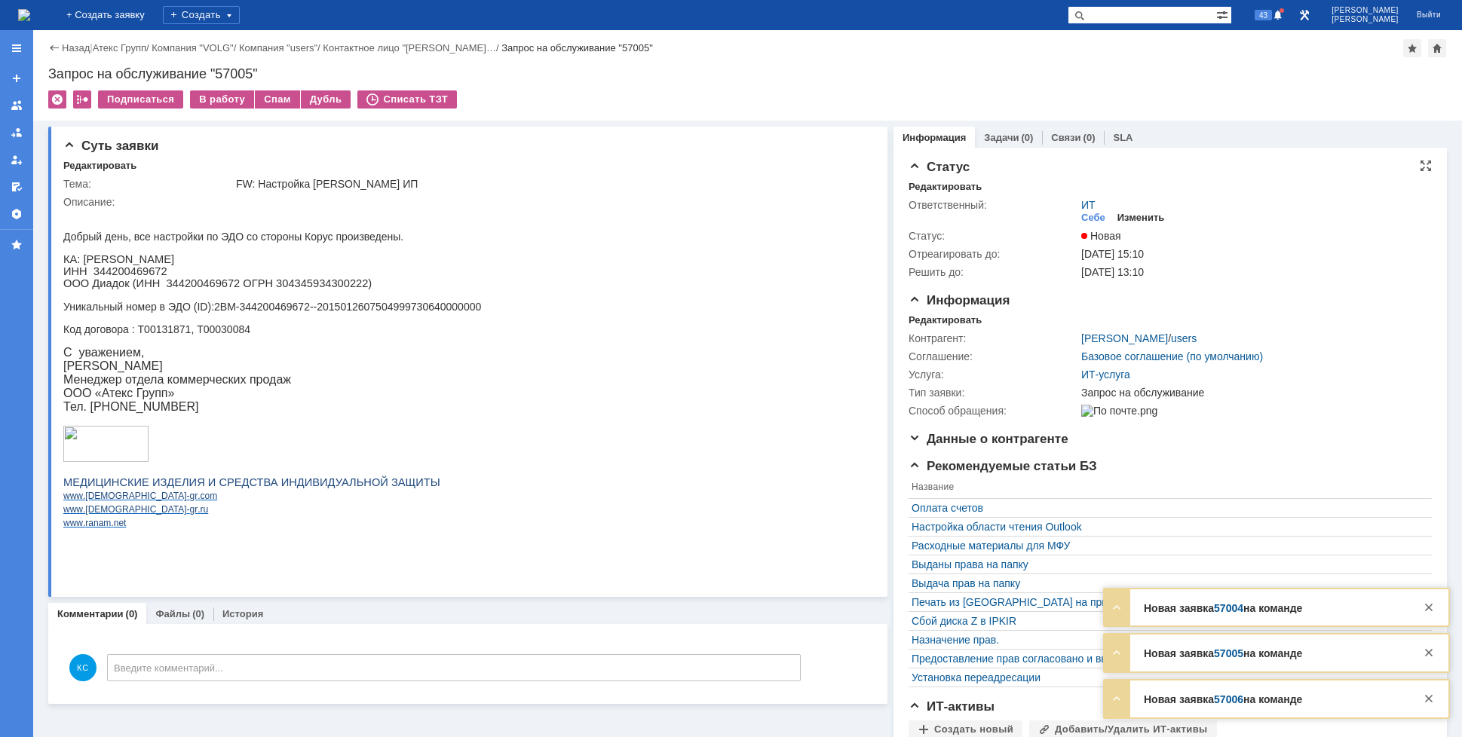 The image size is (1462, 737). Describe the element at coordinates (1166, 678) in the screenshot. I see `a: Установка переадресации` at that location.